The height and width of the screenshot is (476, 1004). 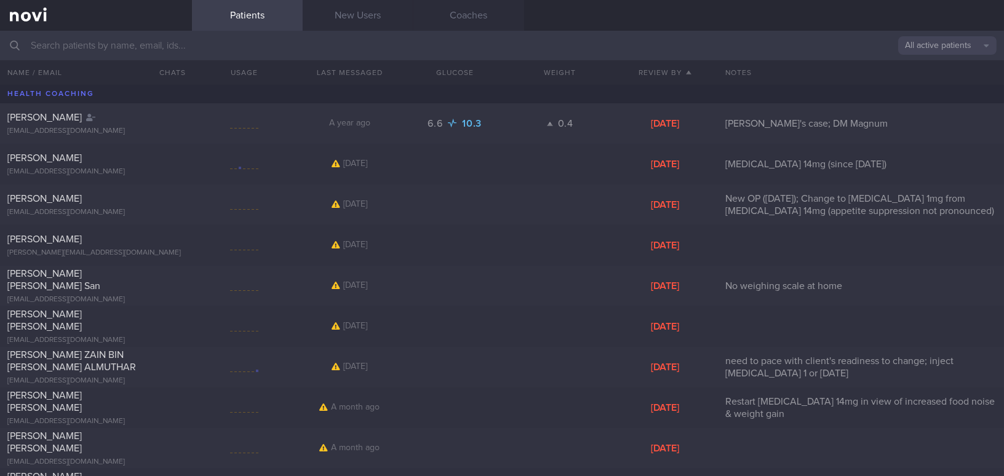 I want to click on span: A year ago, so click(x=349, y=123).